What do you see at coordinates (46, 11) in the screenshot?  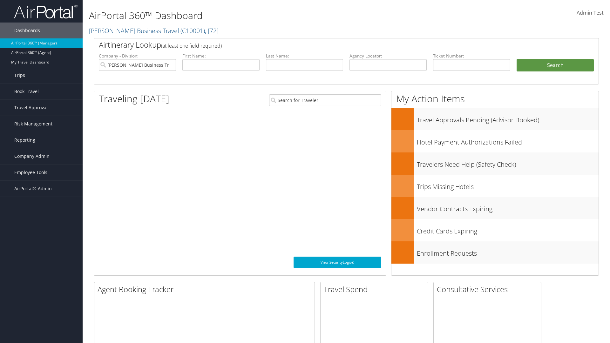 I see `img: airportal-logo.png` at bounding box center [46, 11].